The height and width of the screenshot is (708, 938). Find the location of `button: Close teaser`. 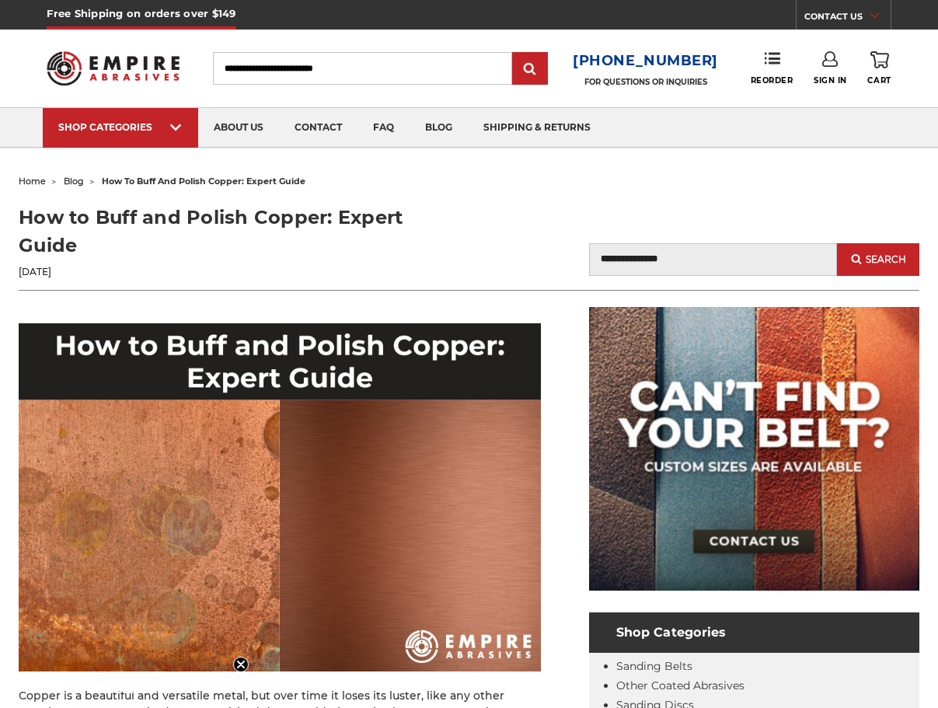

button: Close teaser is located at coordinates (241, 664).